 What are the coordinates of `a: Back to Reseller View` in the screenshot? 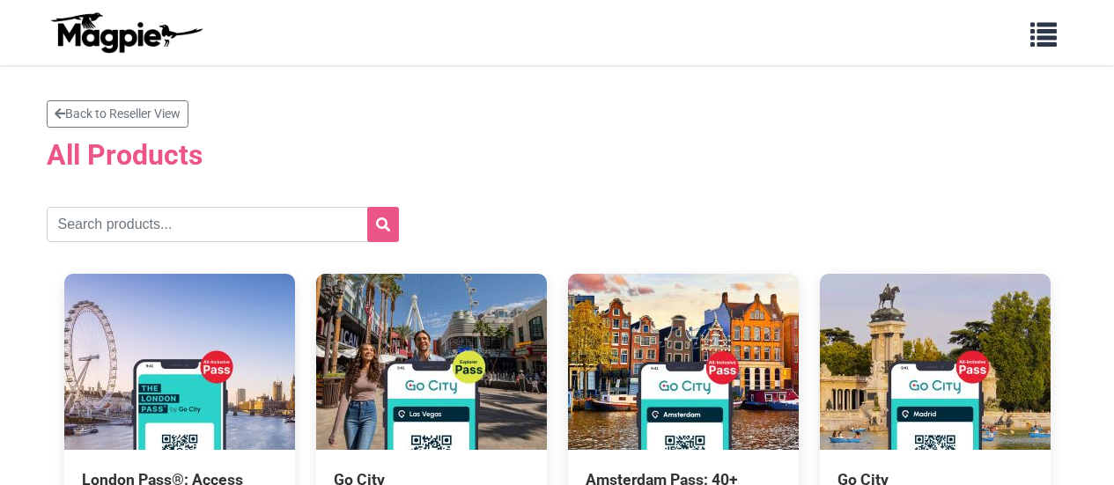 It's located at (117, 114).